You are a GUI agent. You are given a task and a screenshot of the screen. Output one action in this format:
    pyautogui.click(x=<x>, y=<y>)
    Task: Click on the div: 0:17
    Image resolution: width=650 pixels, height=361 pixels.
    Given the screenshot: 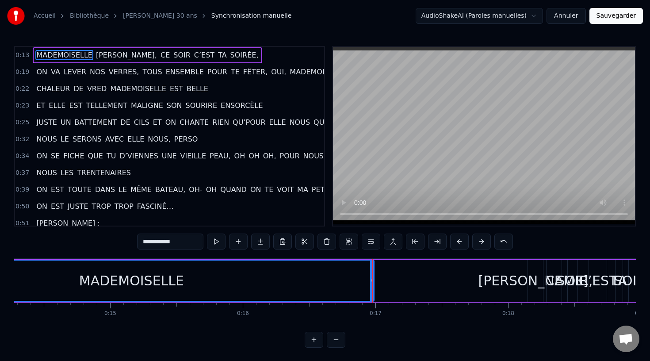 What is the action you would take?
    pyautogui.click(x=375, y=313)
    